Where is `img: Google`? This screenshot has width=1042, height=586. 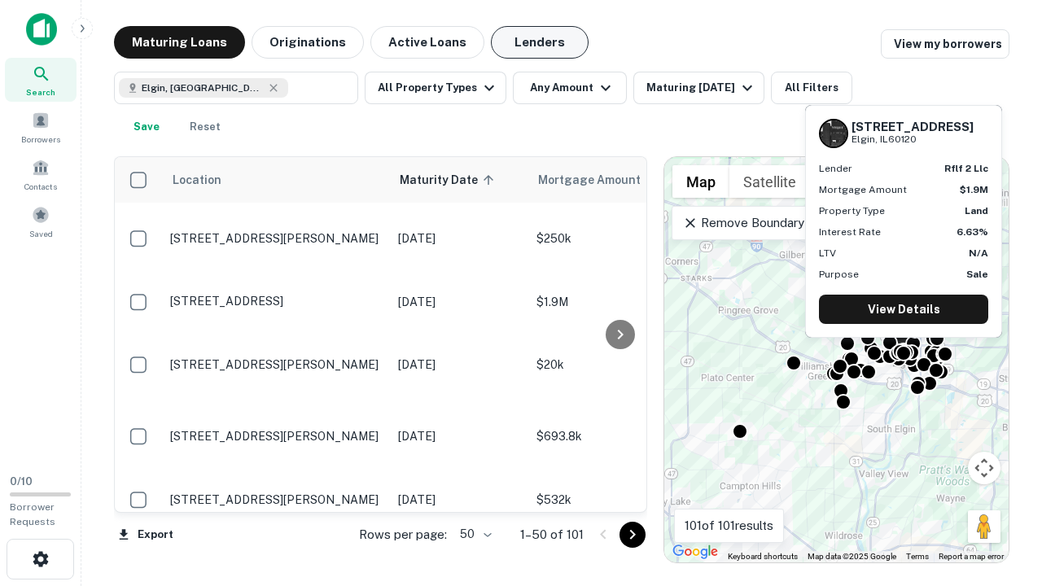 img: Google is located at coordinates (695, 552).